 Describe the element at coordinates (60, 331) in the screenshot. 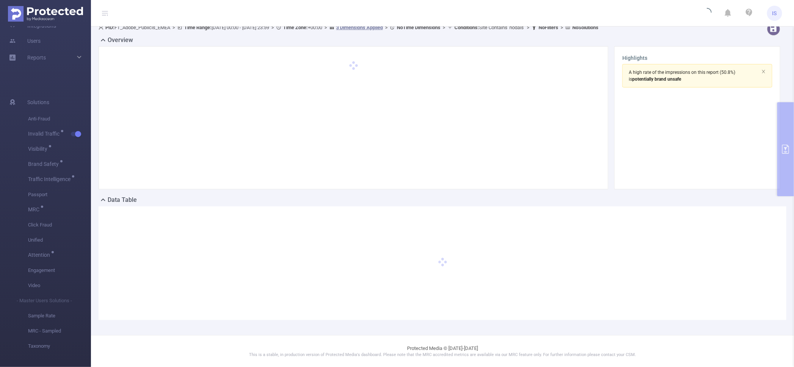

I see `span: MRC - Sampled` at that location.